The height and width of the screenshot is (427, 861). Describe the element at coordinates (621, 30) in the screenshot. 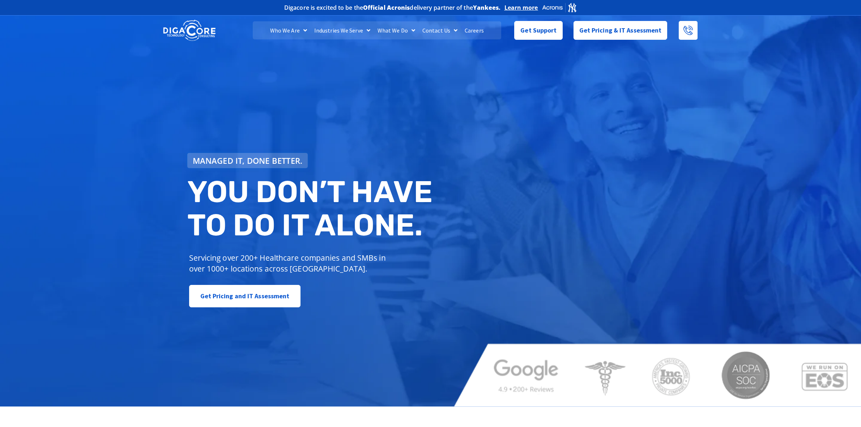

I see `a: Get Pricing & IT Assessment` at that location.